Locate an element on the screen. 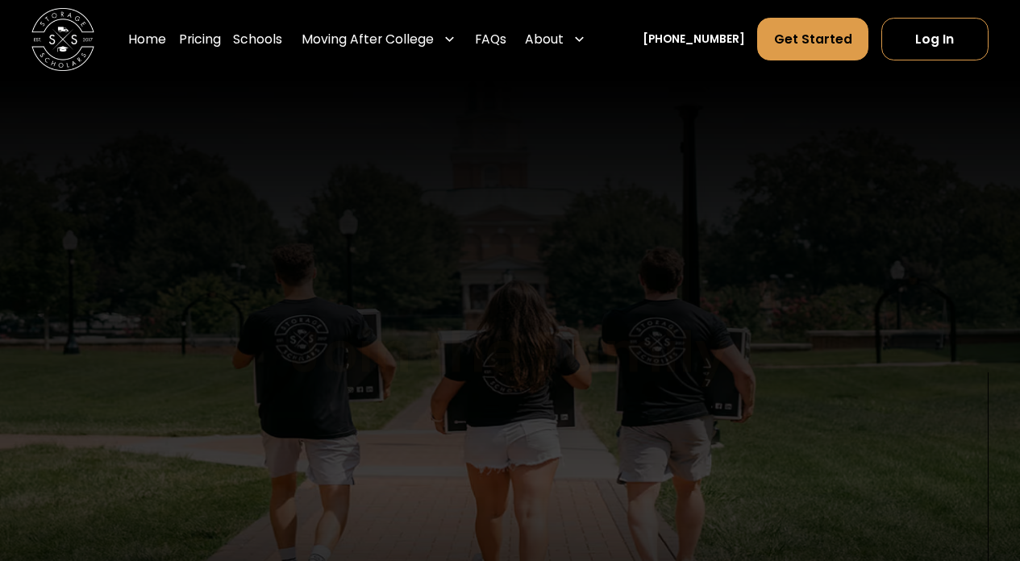 The image size is (1020, 561). a: Get Started is located at coordinates (813, 39).